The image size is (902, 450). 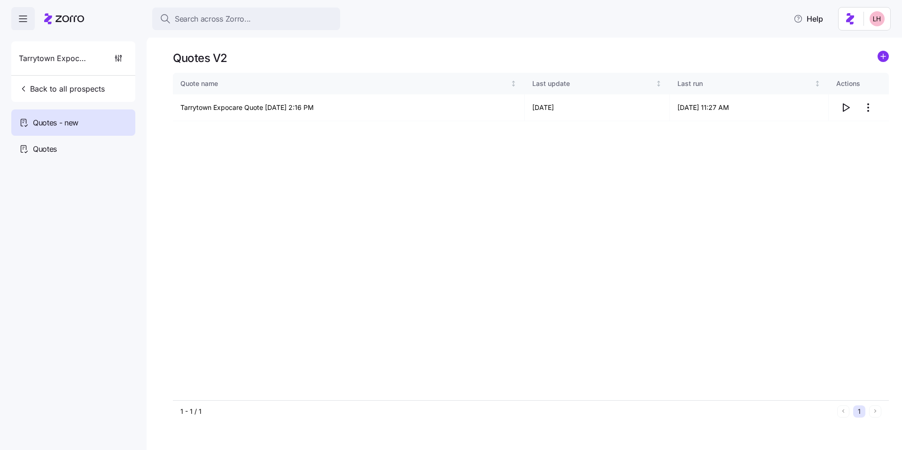 What do you see at coordinates (213, 19) in the screenshot?
I see `span: Search across Zorro...` at bounding box center [213, 19].